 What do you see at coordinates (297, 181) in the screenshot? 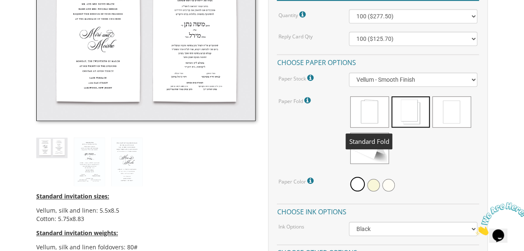
I see `label: Paper Color` at bounding box center [297, 181].